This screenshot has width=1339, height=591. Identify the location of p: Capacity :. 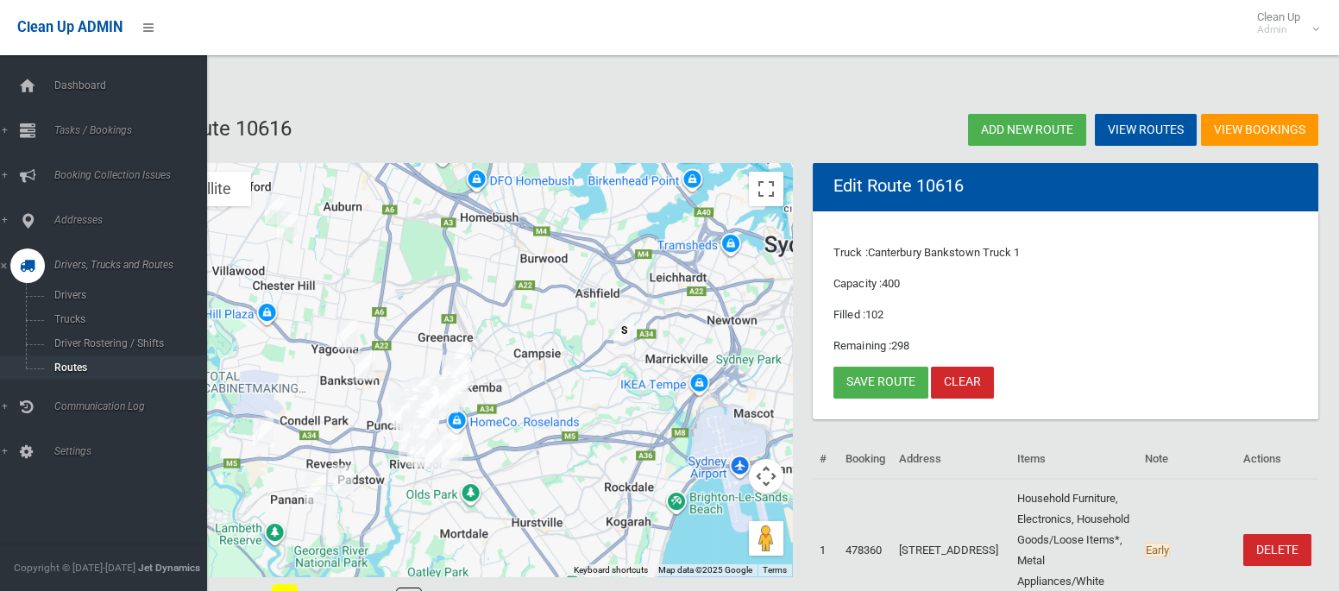
(1066, 284).